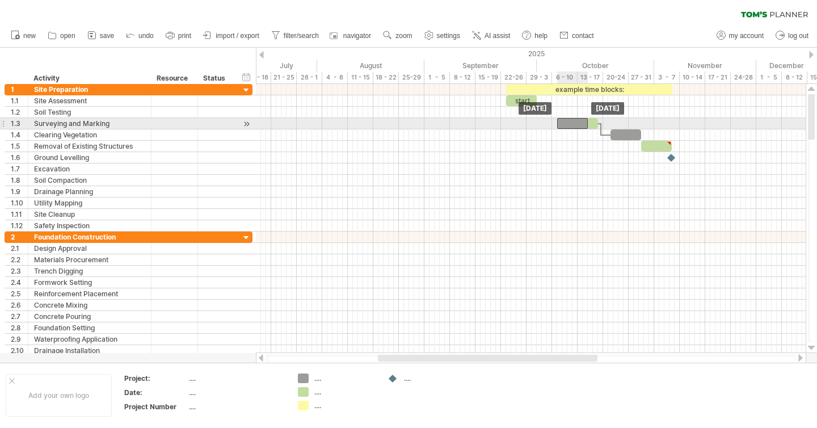 This screenshot has height=428, width=817. Describe the element at coordinates (19, 100) in the screenshot. I see `div: 1.1` at that location.